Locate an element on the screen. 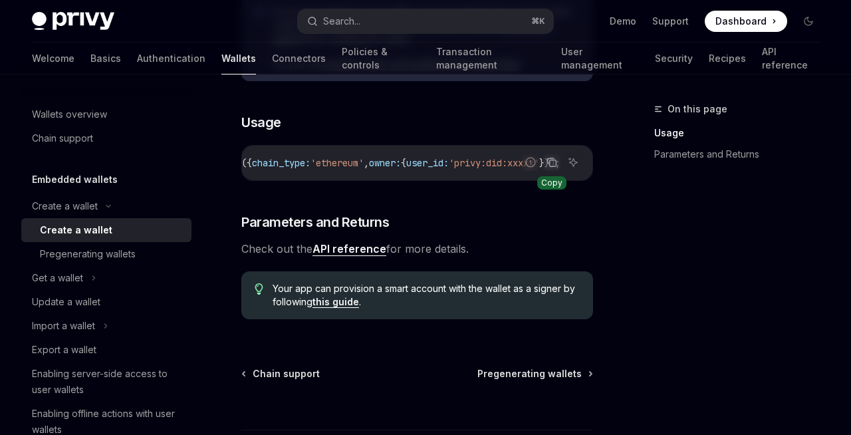  div: Search... is located at coordinates (342, 21).